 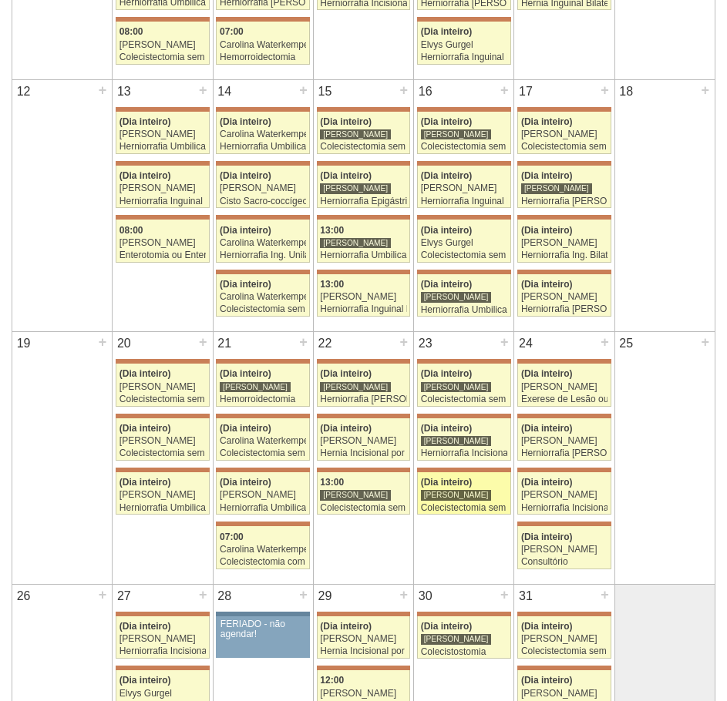 I want to click on div: 13, so click(x=123, y=92).